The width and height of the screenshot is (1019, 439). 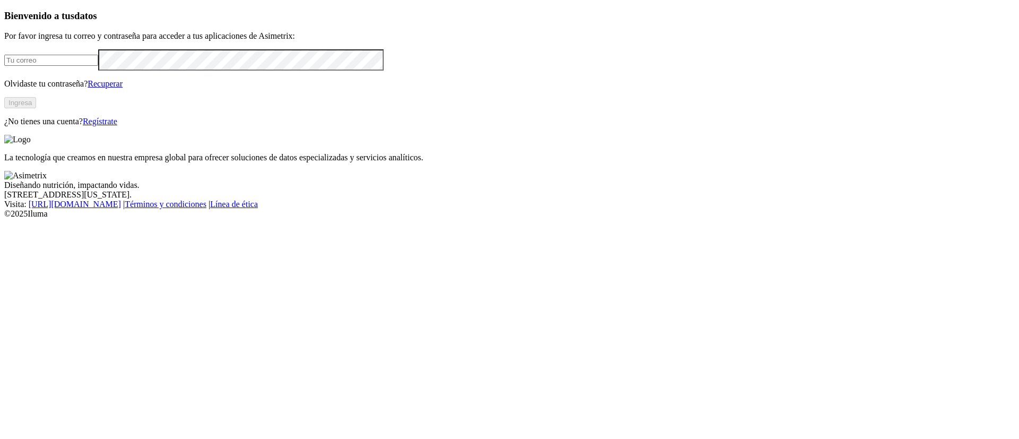 What do you see at coordinates (510, 158) in the screenshot?
I see `p: La tecnología que creamos en nuestra empresa global para ofrecer soluciones de datos especializad...` at bounding box center [510, 158].